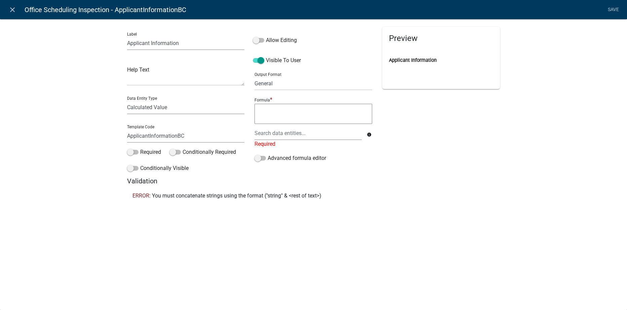 The width and height of the screenshot is (627, 310). Describe the element at coordinates (12, 10) in the screenshot. I see `i: close` at that location.